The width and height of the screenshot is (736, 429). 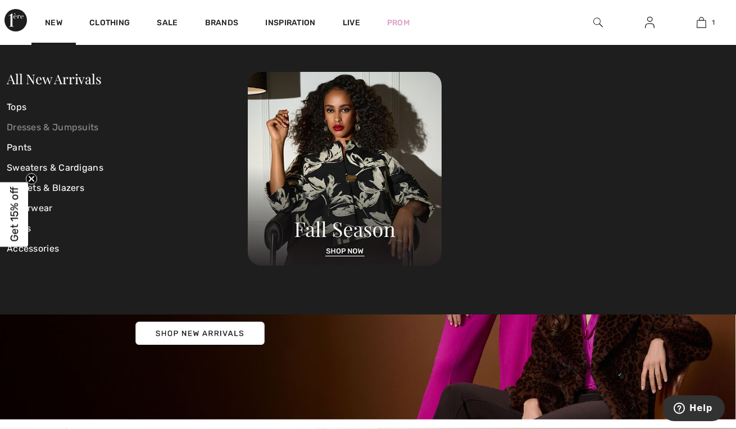 What do you see at coordinates (16, 20) in the screenshot?
I see `a: 1ère Avenue` at bounding box center [16, 20].